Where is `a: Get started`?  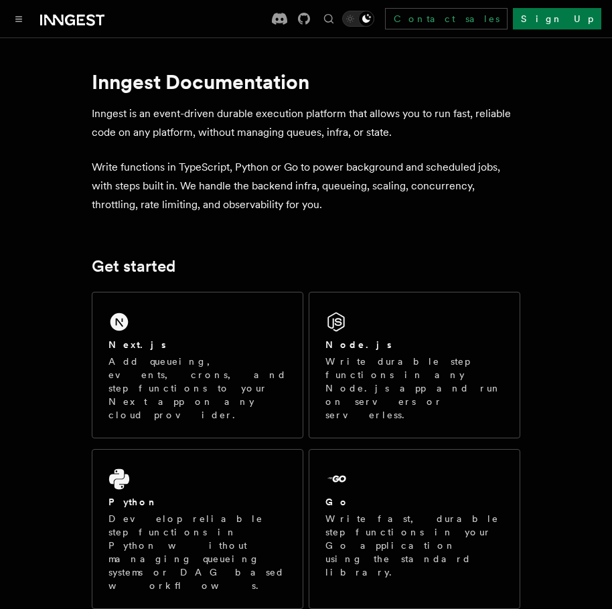
a: Get started is located at coordinates (133, 266).